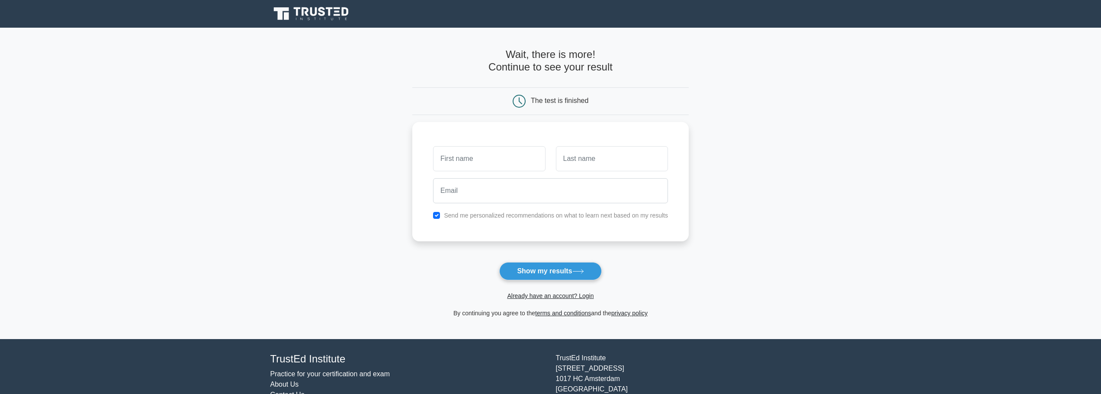 The image size is (1101, 394). Describe the element at coordinates (556, 216) in the screenshot. I see `label: Send me personalized recommendations on what to learn next based on my results` at that location.